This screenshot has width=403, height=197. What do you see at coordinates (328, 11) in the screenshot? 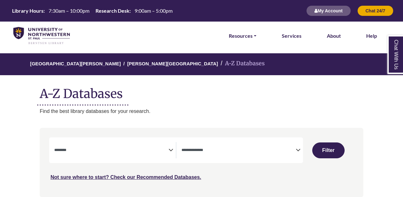
I see `button: My Account` at bounding box center [328, 11].